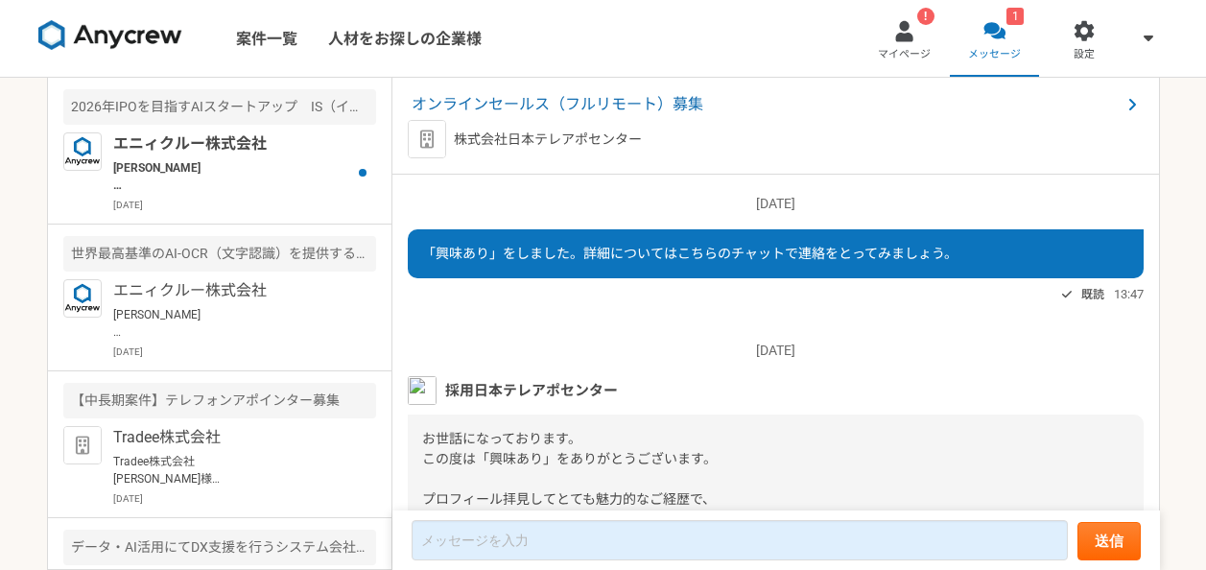  I want to click on img: 8DqYSo04kwAAAAASUVORK5CYII=, so click(110, 35).